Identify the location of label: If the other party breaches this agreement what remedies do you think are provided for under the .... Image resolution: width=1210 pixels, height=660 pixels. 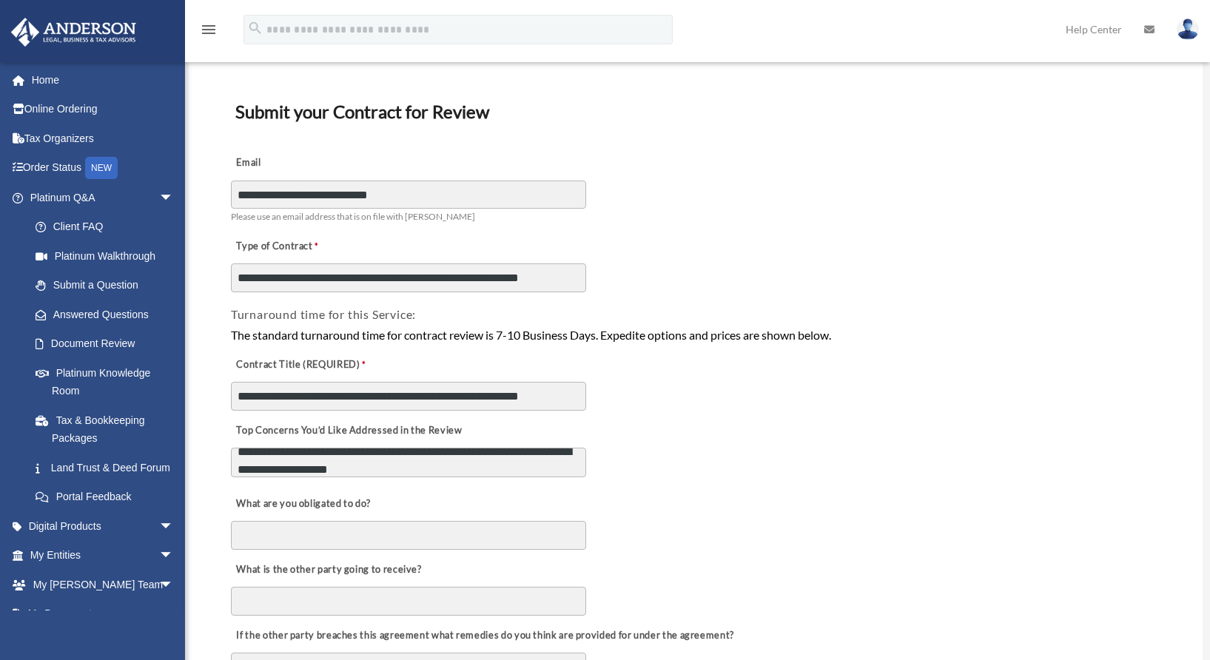
(484, 636).